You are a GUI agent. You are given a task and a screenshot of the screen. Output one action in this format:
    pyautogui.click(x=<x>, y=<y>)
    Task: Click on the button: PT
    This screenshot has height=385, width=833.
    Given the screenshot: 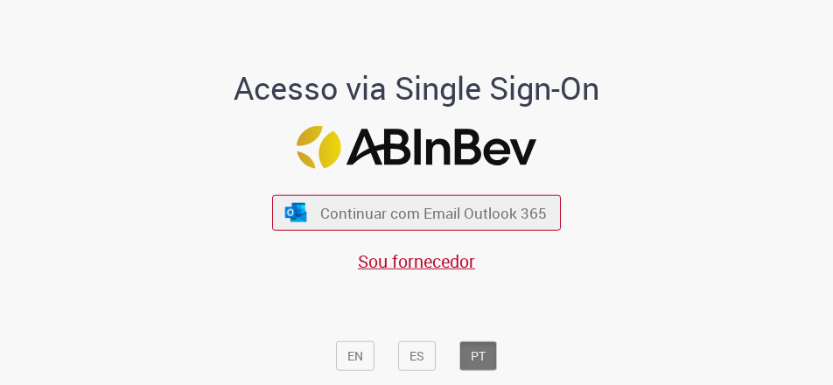 What is the action you would take?
    pyautogui.click(x=478, y=356)
    